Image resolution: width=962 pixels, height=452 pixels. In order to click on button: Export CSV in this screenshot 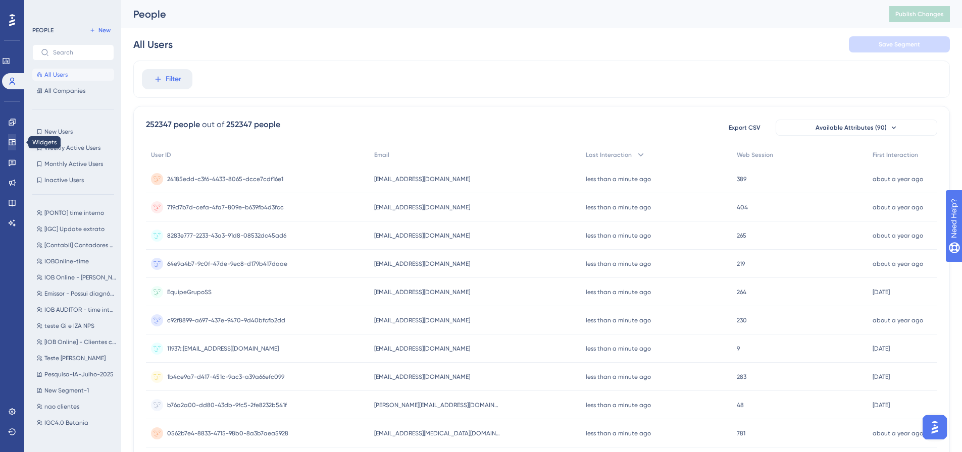, I will do `click(744, 128)`.